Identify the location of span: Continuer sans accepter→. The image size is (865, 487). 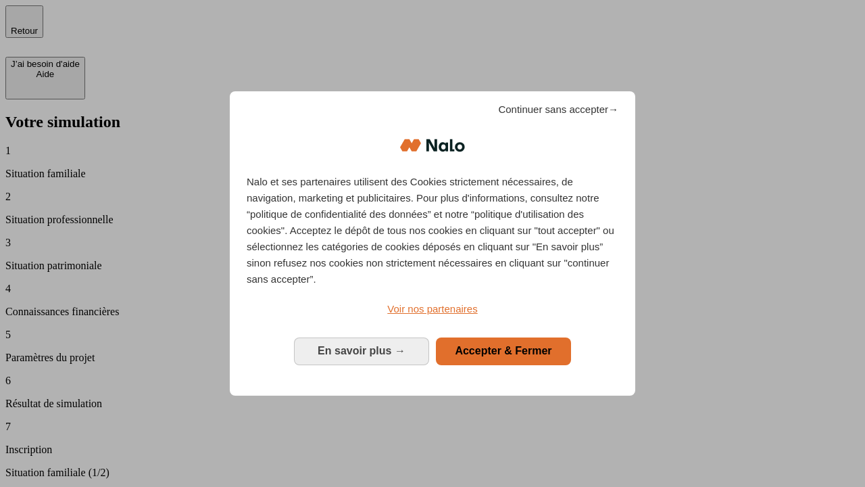
(558, 109).